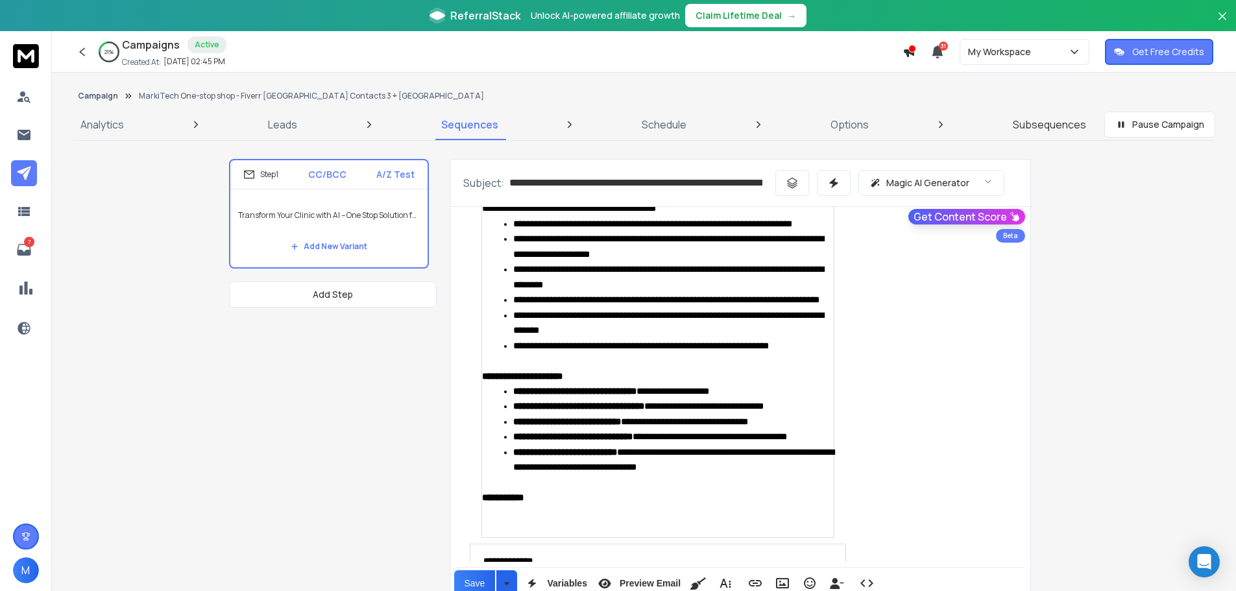 This screenshot has width=1236, height=591. What do you see at coordinates (329, 213) in the screenshot?
I see `li: Step1CC/BCCA/Z TestTransform Your Clinic with AI – One Stop Solution for Mental Health & Pediatri...` at bounding box center [329, 213].